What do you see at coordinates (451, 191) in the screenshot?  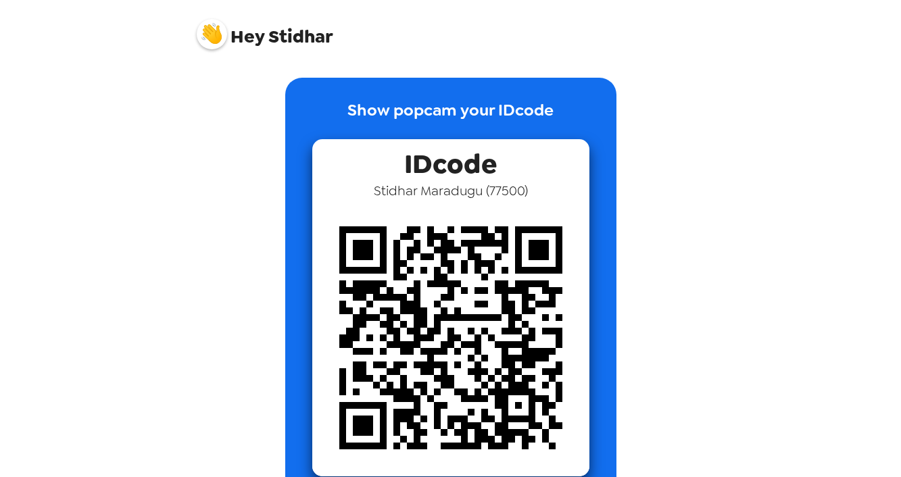 I see `span: Stidhar Maradugu ( 77500 )` at bounding box center [451, 191].